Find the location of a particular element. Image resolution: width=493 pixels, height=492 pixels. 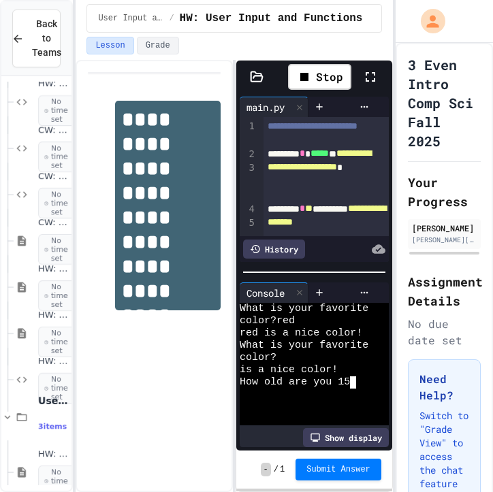

div: Show display is located at coordinates (346, 438).